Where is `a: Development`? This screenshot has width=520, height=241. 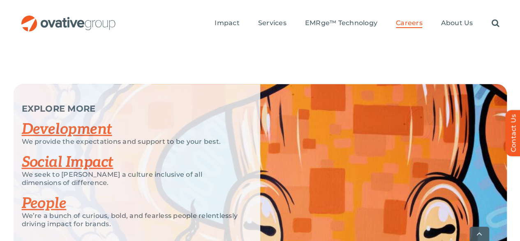 a: Development is located at coordinates (67, 129).